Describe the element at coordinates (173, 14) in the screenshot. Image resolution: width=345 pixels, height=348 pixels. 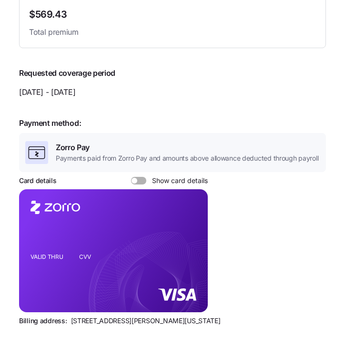
I see `span: $569.43` at that location.